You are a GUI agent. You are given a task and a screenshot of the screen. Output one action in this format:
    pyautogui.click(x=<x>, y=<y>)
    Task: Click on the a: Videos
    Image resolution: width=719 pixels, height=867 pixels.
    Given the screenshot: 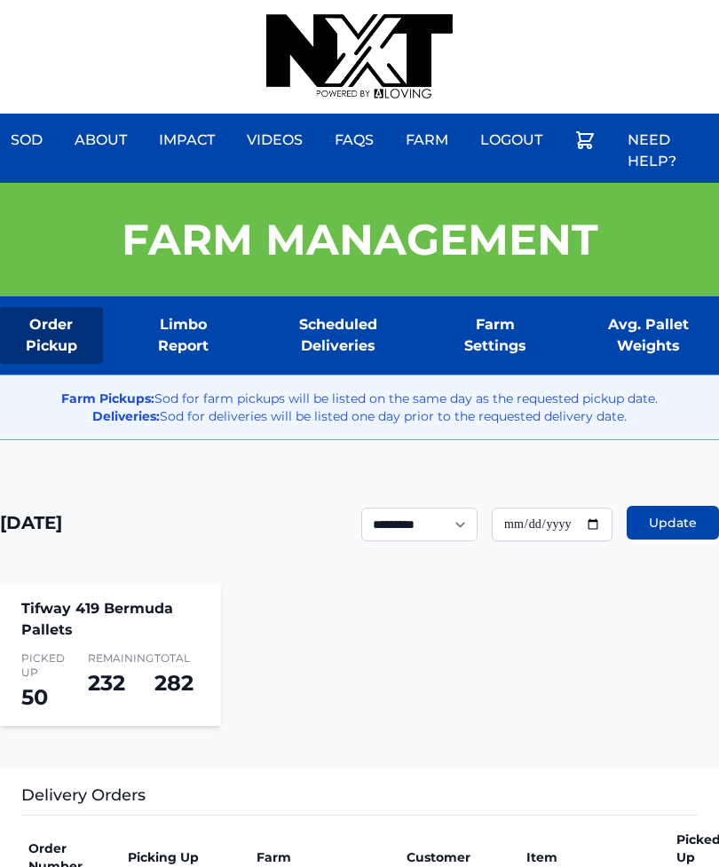 What is the action you would take?
    pyautogui.click(x=274, y=140)
    